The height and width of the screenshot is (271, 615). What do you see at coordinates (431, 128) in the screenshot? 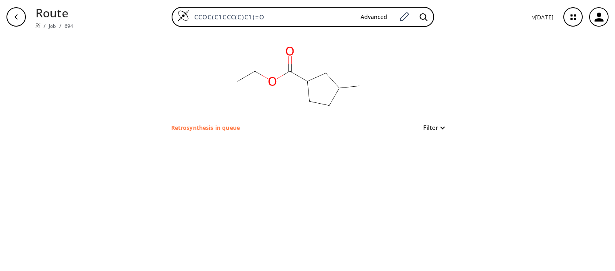
I see `button: Filter` at bounding box center [431, 128].